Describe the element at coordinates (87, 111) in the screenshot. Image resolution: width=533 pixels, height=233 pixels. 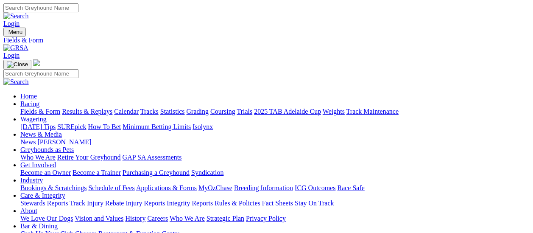
I see `a: Results & Replays` at that location.